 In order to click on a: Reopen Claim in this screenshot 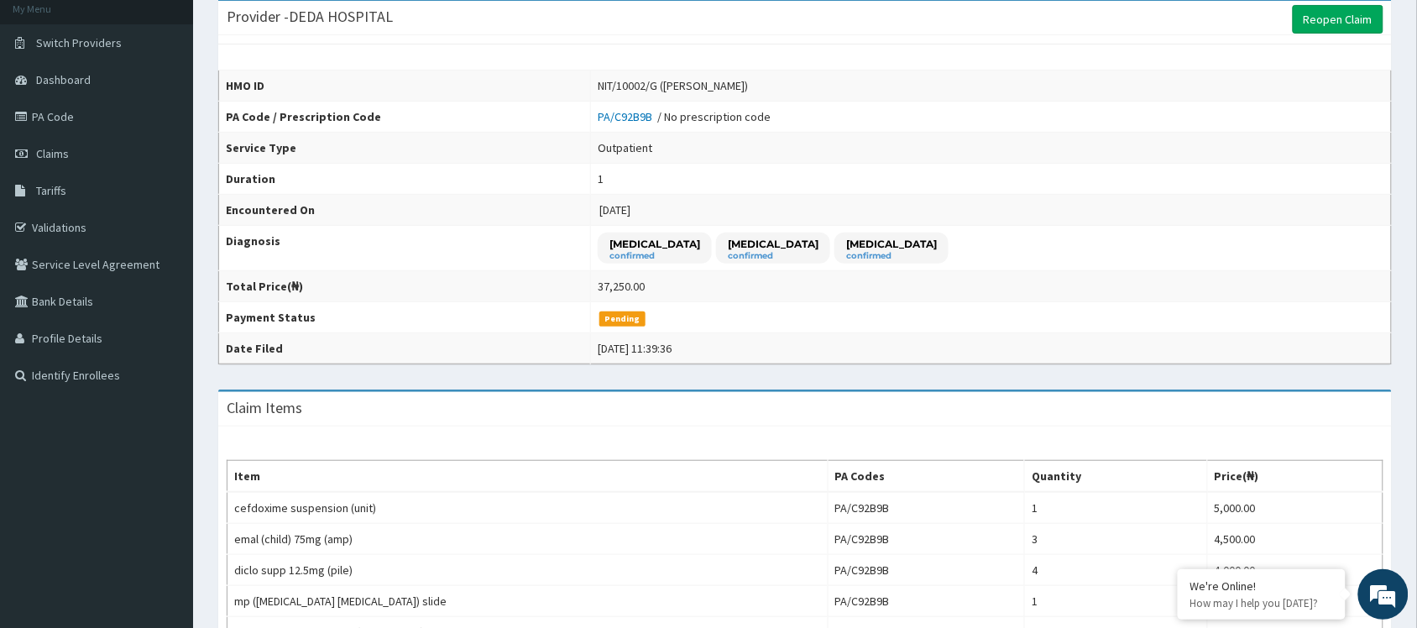, I will do `click(1338, 19)`.